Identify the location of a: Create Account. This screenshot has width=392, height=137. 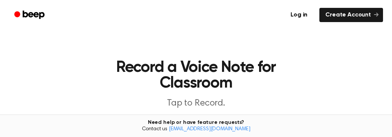
(351, 15).